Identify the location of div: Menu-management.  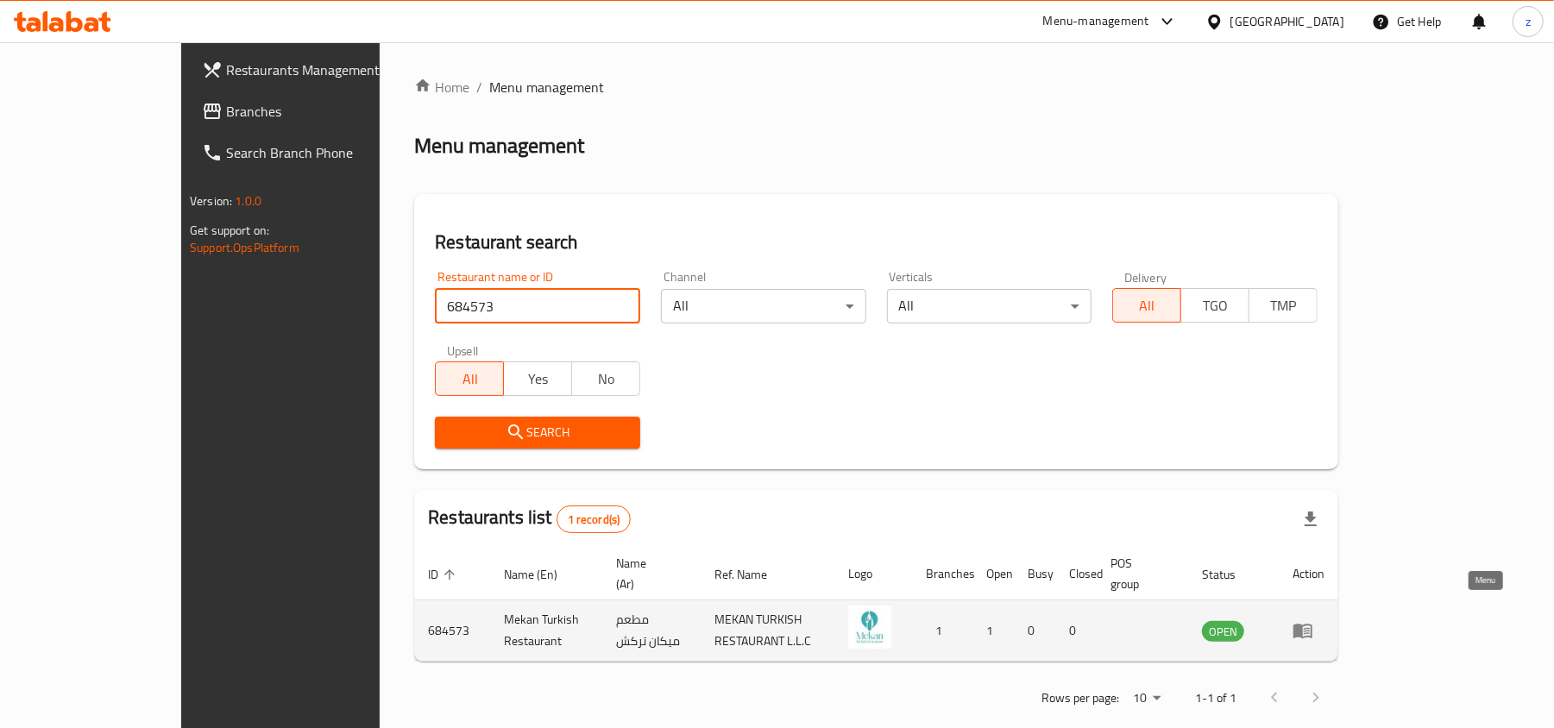
(1096, 22).